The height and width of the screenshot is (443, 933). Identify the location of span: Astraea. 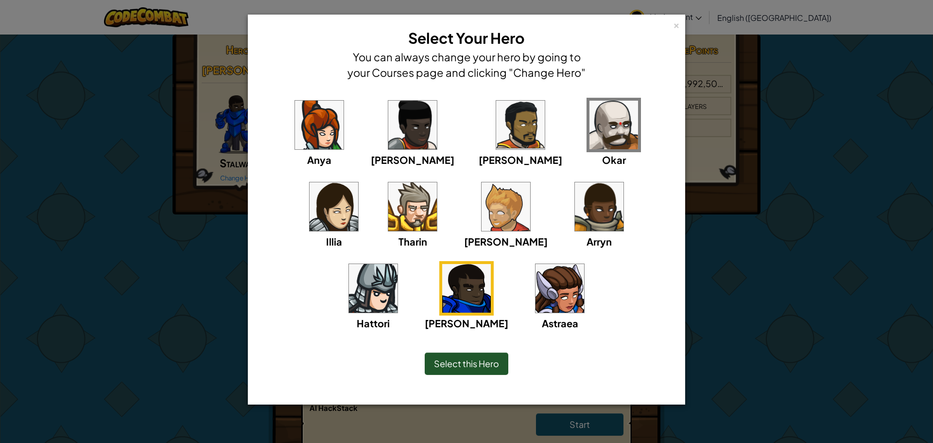
(560, 323).